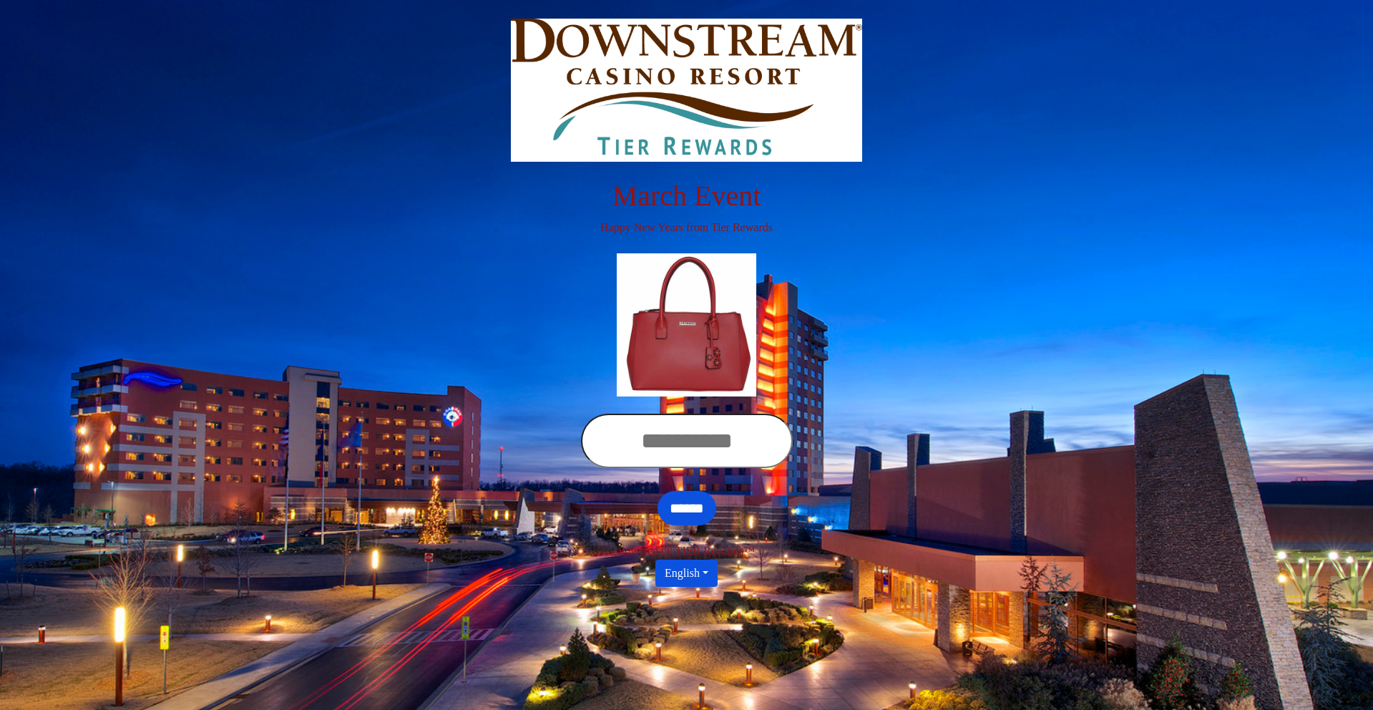 The height and width of the screenshot is (710, 1373). What do you see at coordinates (686, 573) in the screenshot?
I see `button: English` at bounding box center [686, 573].